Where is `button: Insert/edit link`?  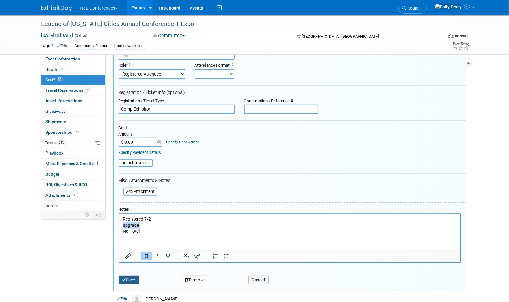
button: Insert/edit link is located at coordinates (128, 256).